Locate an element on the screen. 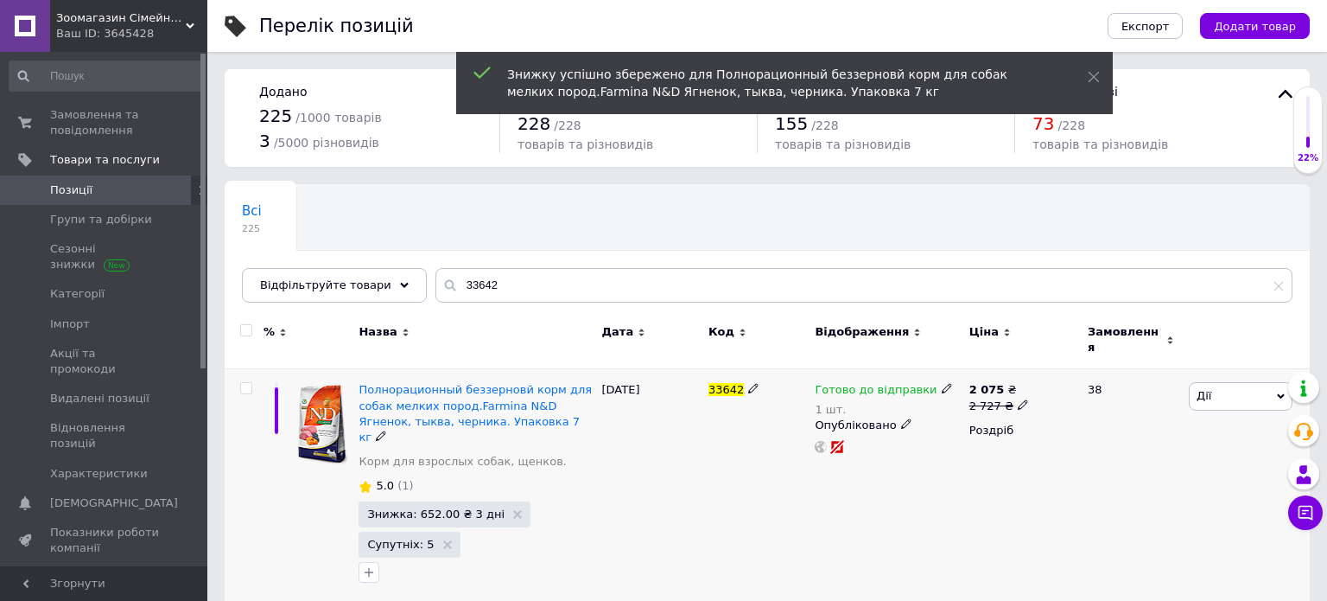  span: Додати товар is located at coordinates (1255, 26).